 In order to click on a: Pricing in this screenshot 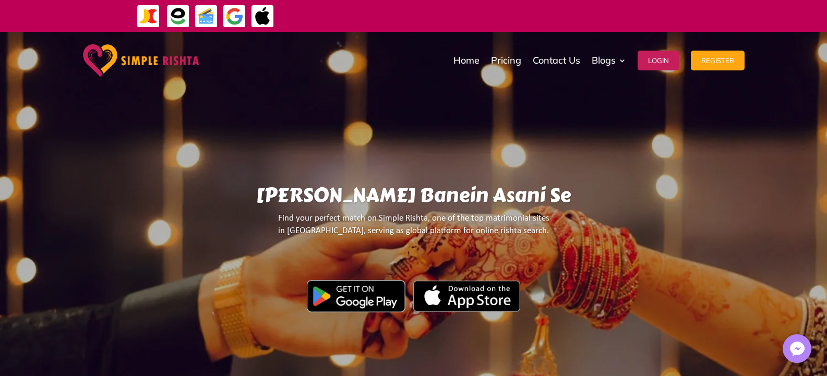, I will do `click(506, 61)`.